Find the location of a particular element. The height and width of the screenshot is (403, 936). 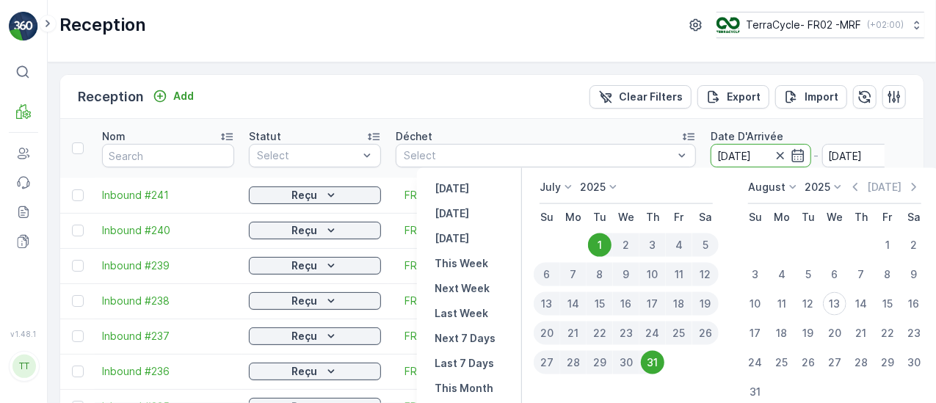

span: Inbound #240 is located at coordinates (168, 230).